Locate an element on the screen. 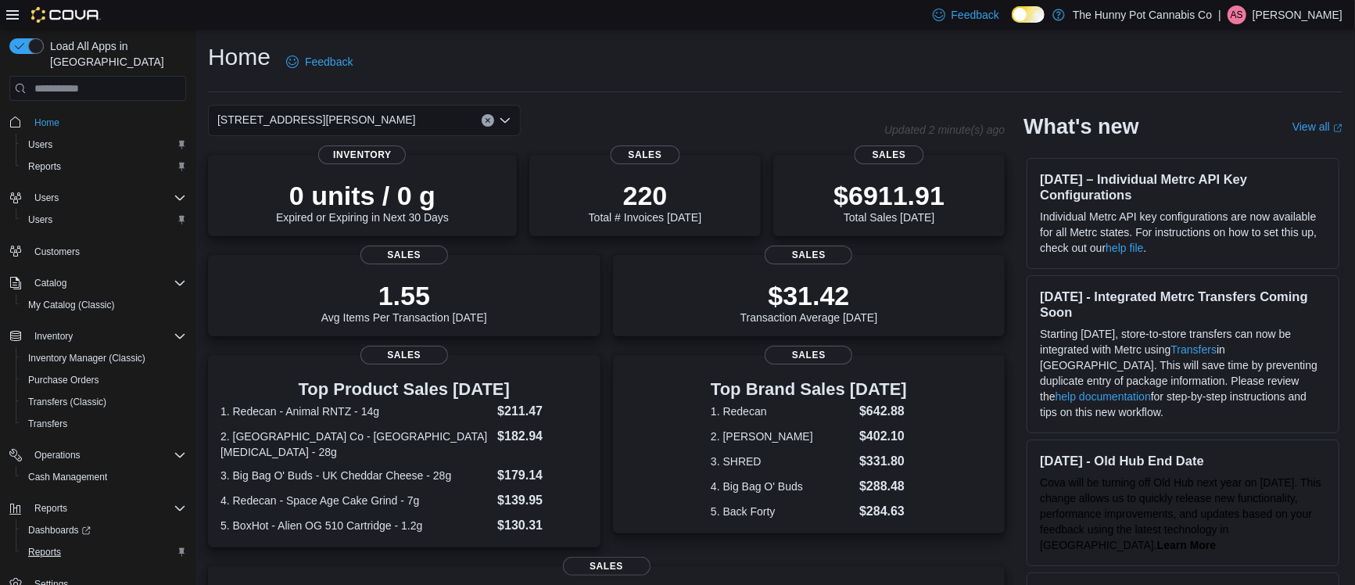 This screenshot has height=585, width=1355. p: Updated 2 minute(s) ago is located at coordinates (945, 130).